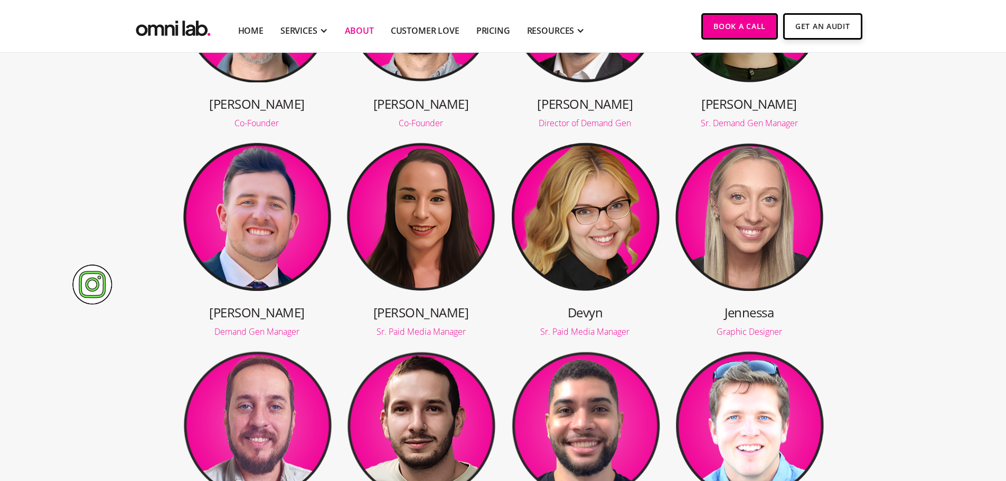 The height and width of the screenshot is (481, 1006). I want to click on div: Graphic Designer, so click(749, 332).